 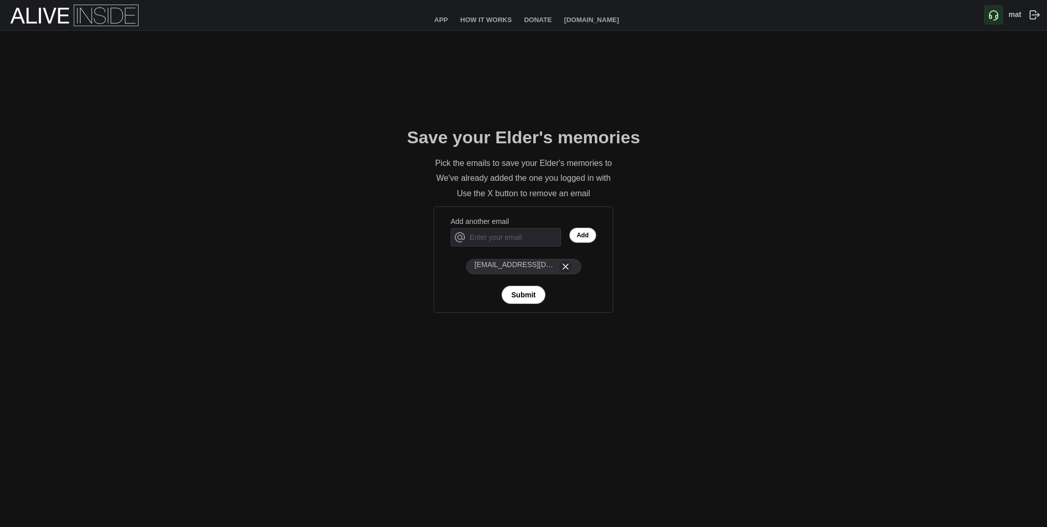 I want to click on a: How It Works, so click(x=486, y=21).